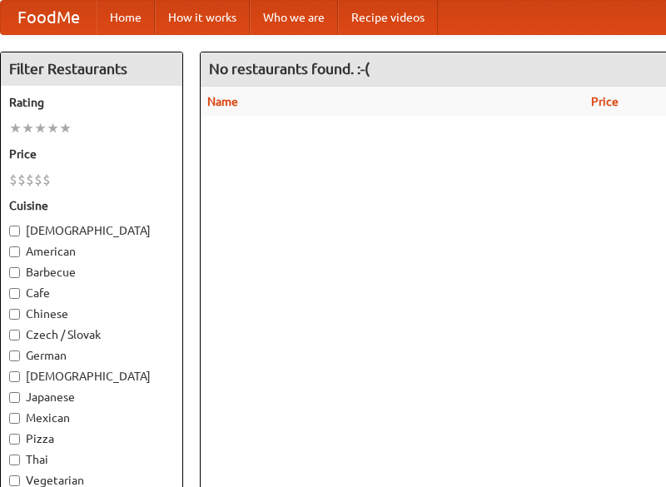 Image resolution: width=666 pixels, height=487 pixels. Describe the element at coordinates (14, 272) in the screenshot. I see `input: Barbecue` at that location.